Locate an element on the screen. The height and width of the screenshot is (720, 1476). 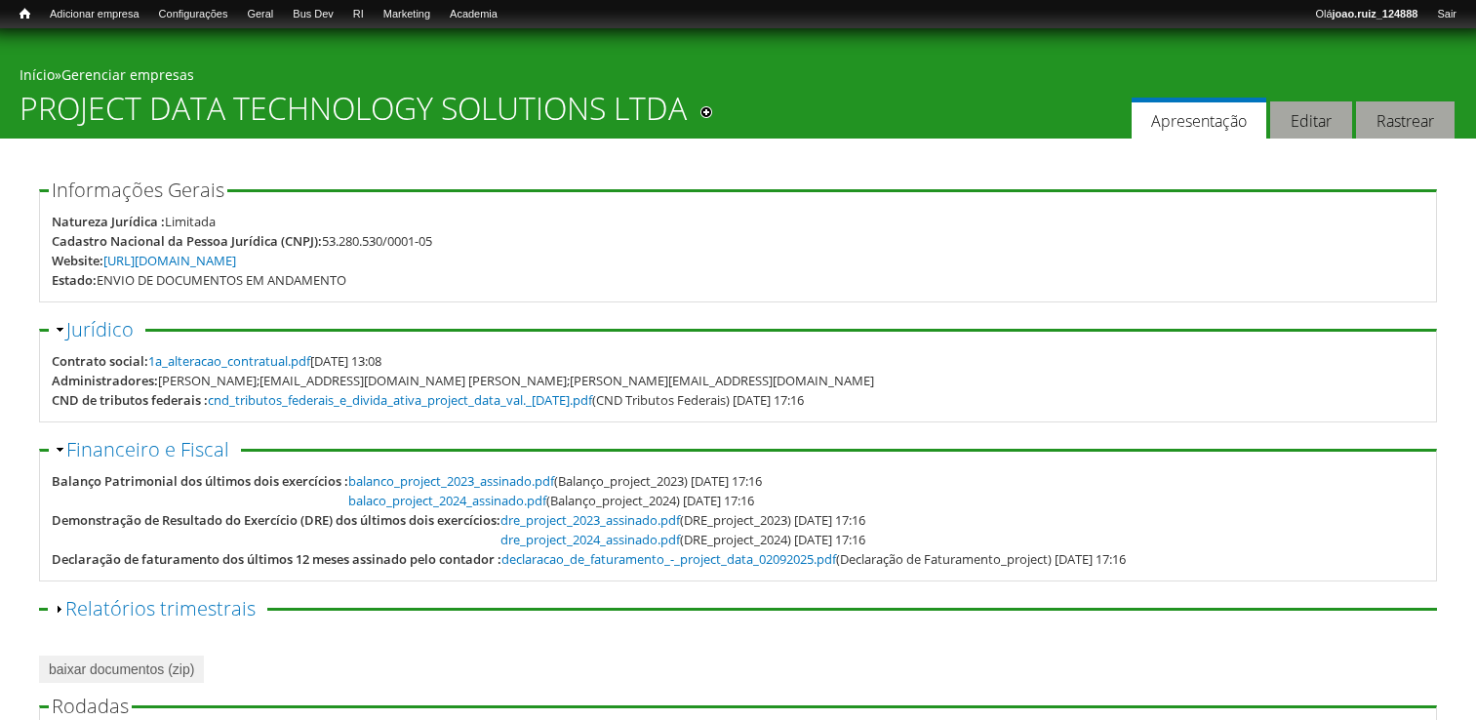
a: baixar documentos (zip) is located at coordinates (121, 669).